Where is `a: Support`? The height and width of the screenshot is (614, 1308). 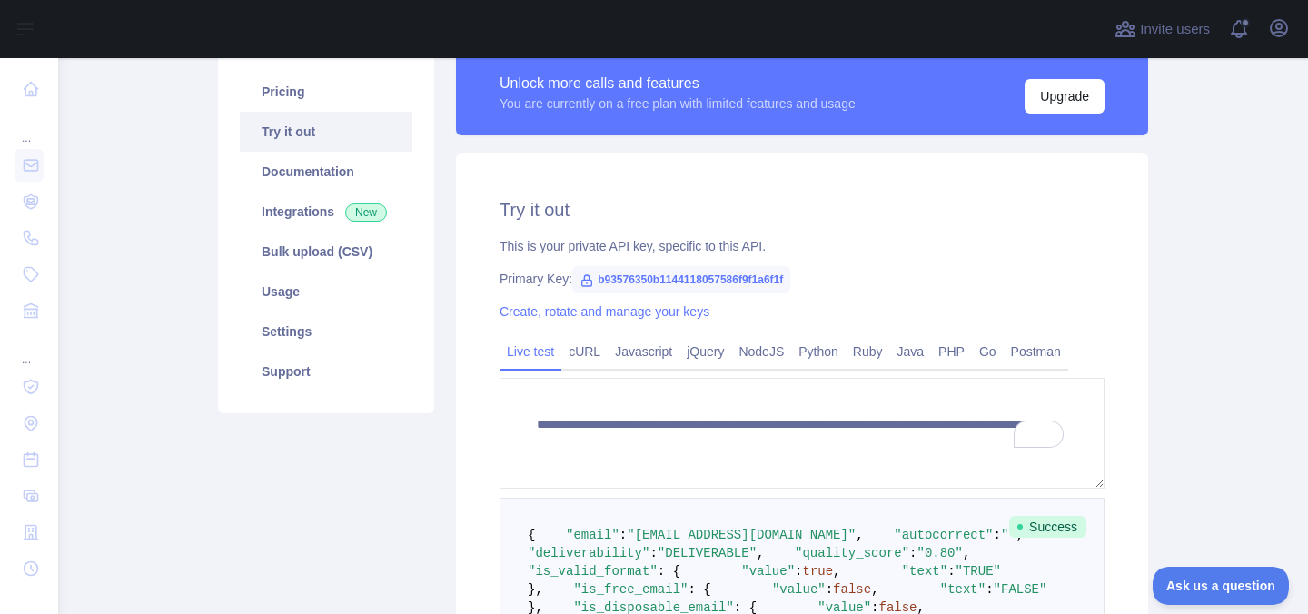 a: Support is located at coordinates (326, 371).